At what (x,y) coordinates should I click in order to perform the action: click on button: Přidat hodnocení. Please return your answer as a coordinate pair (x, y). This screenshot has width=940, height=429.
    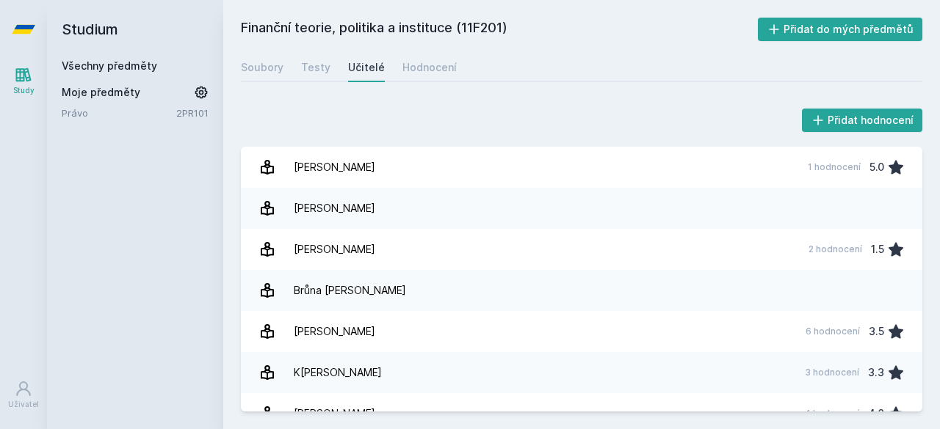
    Looking at the image, I should click on (862, 120).